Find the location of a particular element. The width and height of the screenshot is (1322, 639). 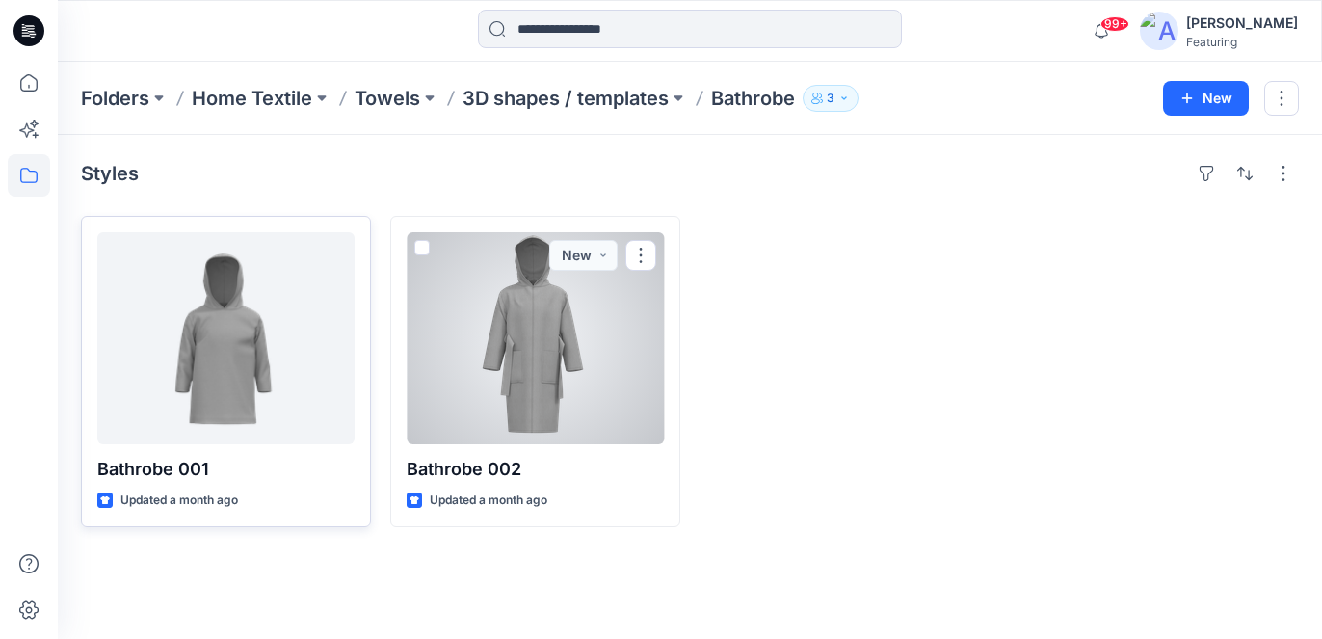

p: Bathrobe is located at coordinates (752, 98).